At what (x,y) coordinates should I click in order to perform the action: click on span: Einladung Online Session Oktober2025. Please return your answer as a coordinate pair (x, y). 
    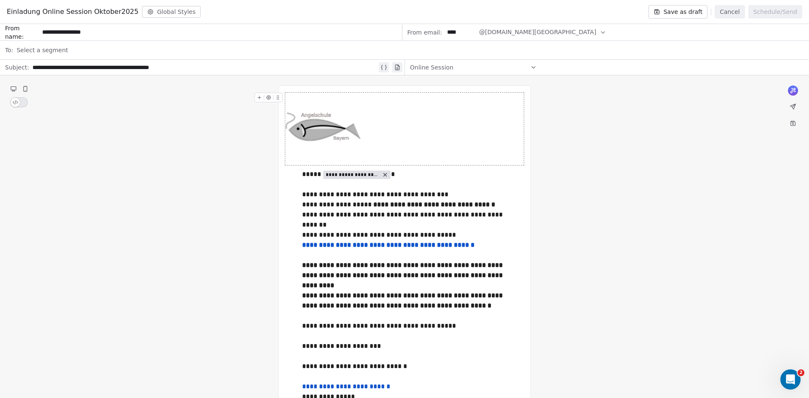
    Looking at the image, I should click on (73, 12).